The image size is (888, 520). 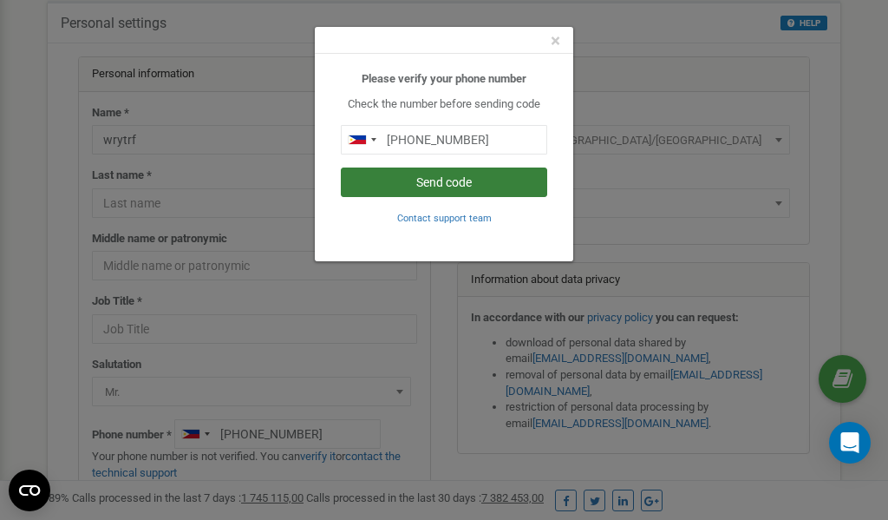 What do you see at coordinates (362, 140) in the screenshot?
I see `div: Telephone country code` at bounding box center [362, 140].